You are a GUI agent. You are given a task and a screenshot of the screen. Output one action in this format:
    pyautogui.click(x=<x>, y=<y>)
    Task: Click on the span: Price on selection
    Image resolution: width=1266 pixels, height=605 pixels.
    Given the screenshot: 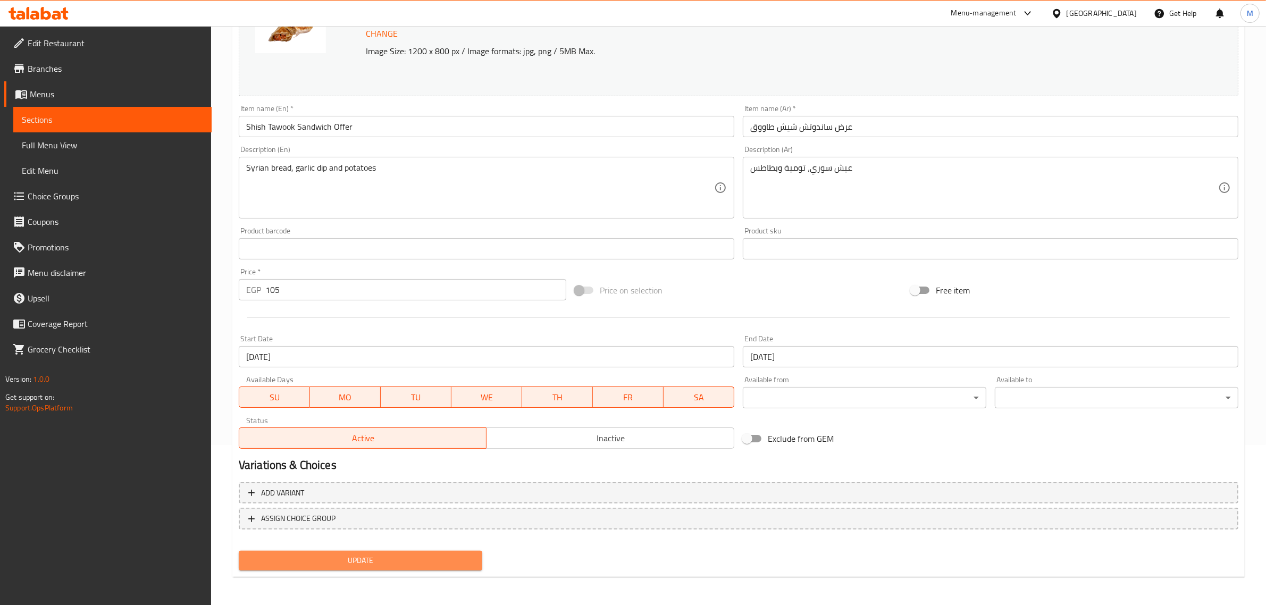 What is the action you would take?
    pyautogui.click(x=631, y=290)
    